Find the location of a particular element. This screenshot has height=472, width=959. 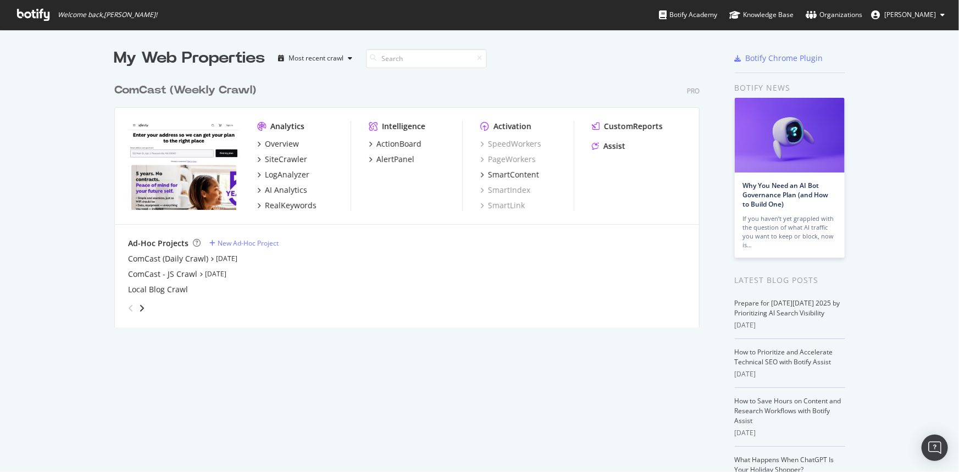

div: CustomReports is located at coordinates (633, 126).